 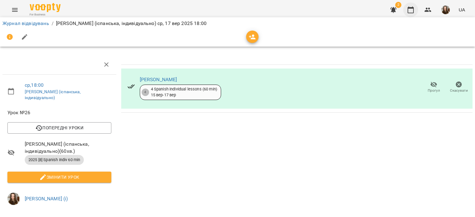 What do you see at coordinates (398, 5) in the screenshot?
I see `span: 2` at bounding box center [398, 5].